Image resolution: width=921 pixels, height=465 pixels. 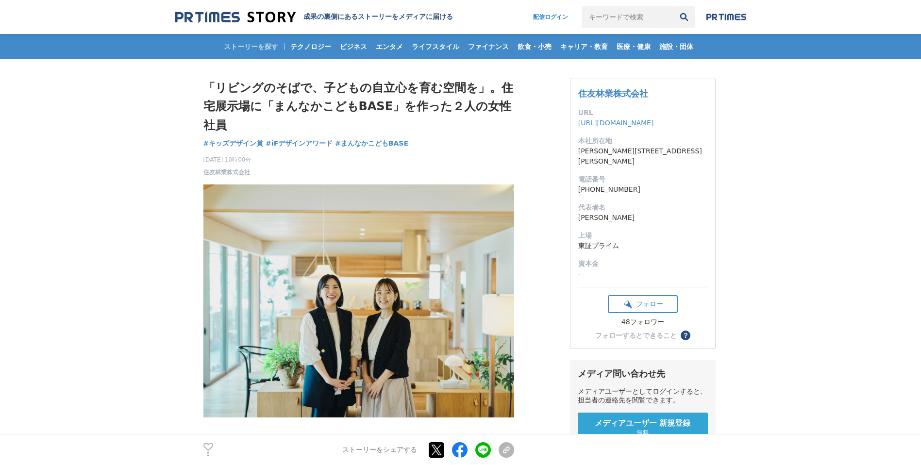 What do you see at coordinates (534, 47) in the screenshot?
I see `a: 飲食・小売` at bounding box center [534, 47].